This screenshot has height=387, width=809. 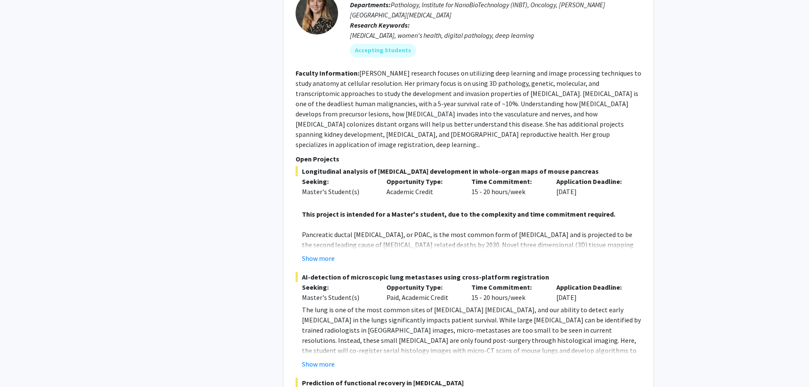 I want to click on b: Departments:, so click(x=370, y=5).